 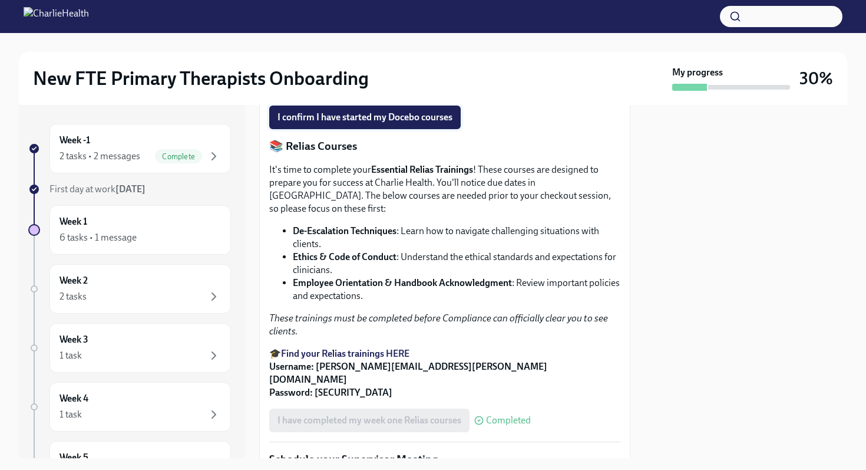 What do you see at coordinates (345, 230) in the screenshot?
I see `strong: De-Escalation Techniques` at bounding box center [345, 230].